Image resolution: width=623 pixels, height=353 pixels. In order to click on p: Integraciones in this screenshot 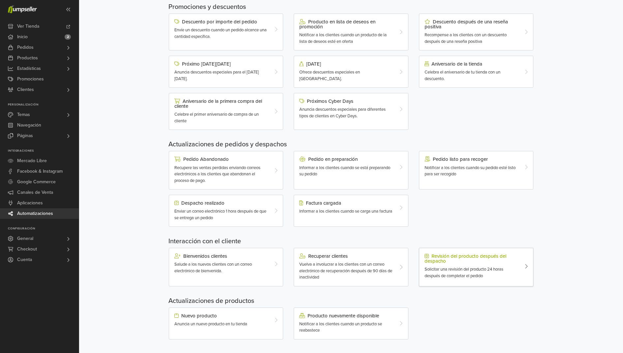, I will do `click(43, 151)`.